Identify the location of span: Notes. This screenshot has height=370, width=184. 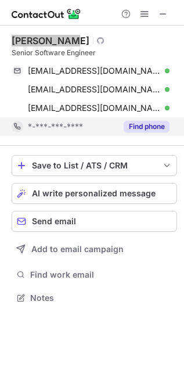
(101, 298).